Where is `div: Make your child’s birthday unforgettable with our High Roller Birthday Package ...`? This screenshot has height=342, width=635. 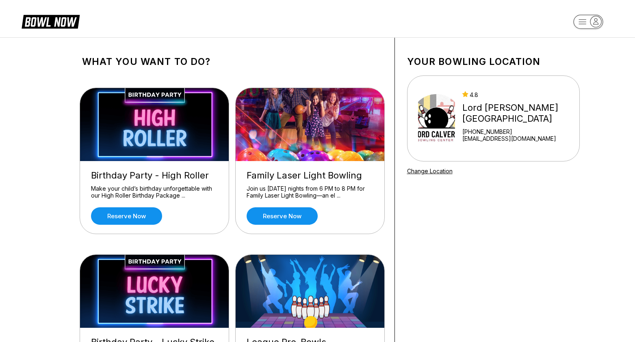 div: Make your child’s birthday unforgettable with our High Roller Birthday Package ... is located at coordinates (154, 192).